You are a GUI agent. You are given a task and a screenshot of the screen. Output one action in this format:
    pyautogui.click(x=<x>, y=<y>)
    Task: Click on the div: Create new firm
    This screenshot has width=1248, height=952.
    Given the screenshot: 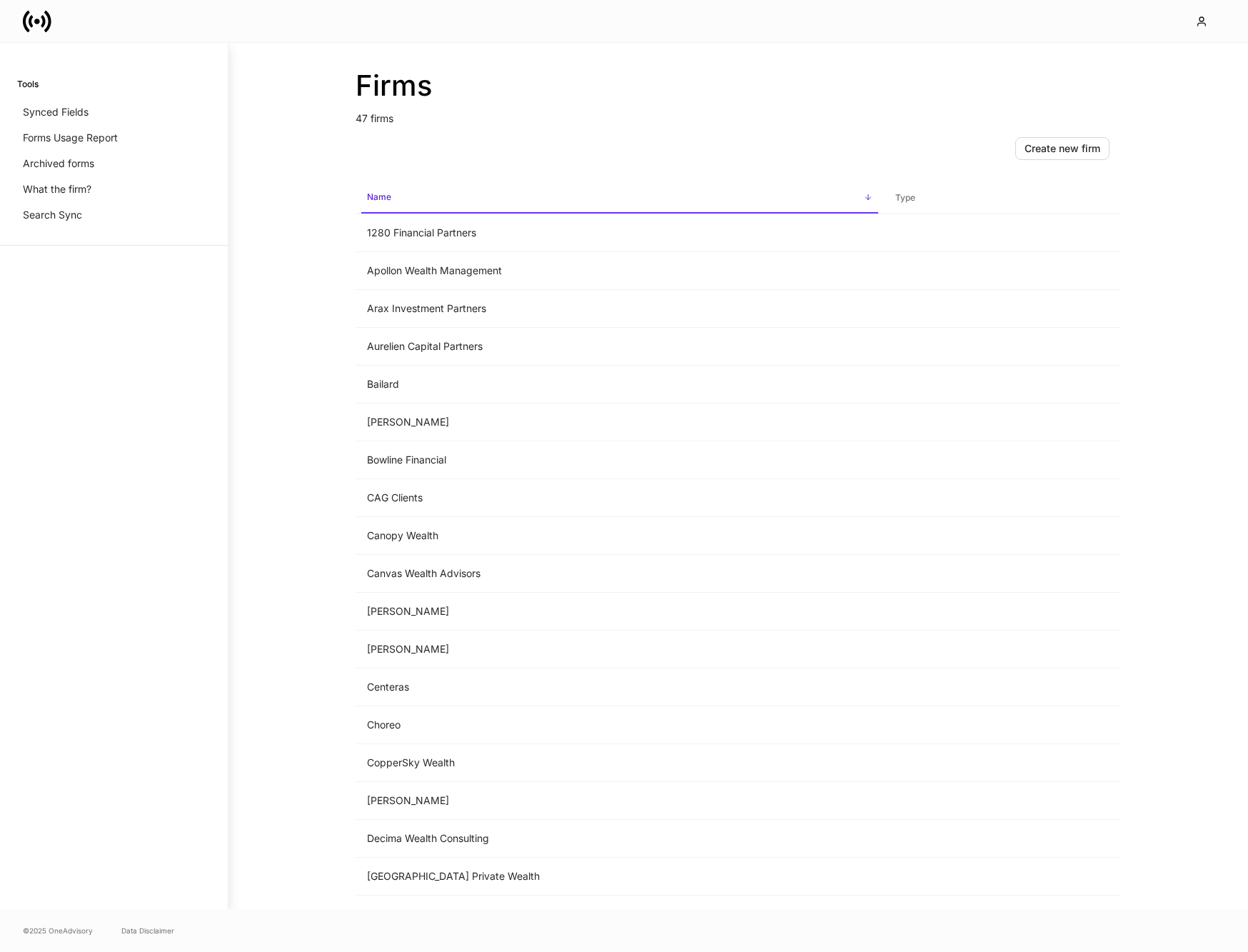 What is the action you would take?
    pyautogui.click(x=1063, y=149)
    